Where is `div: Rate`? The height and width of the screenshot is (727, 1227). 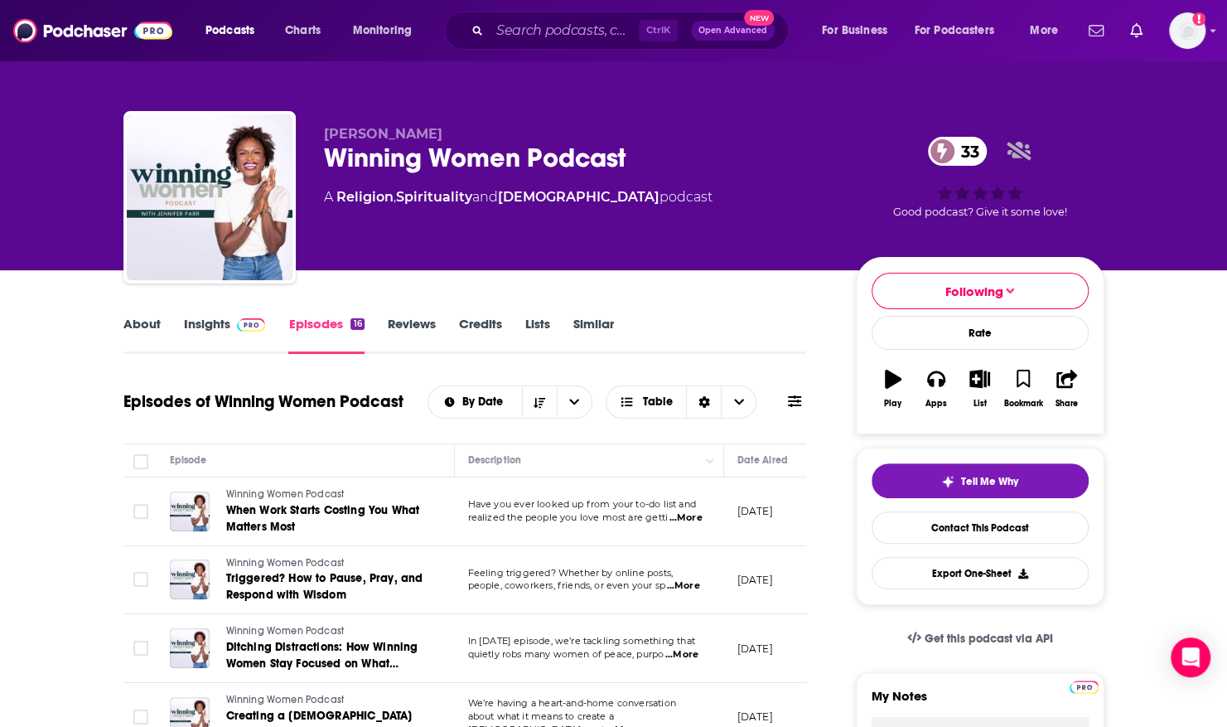 div: Rate is located at coordinates (980, 332).